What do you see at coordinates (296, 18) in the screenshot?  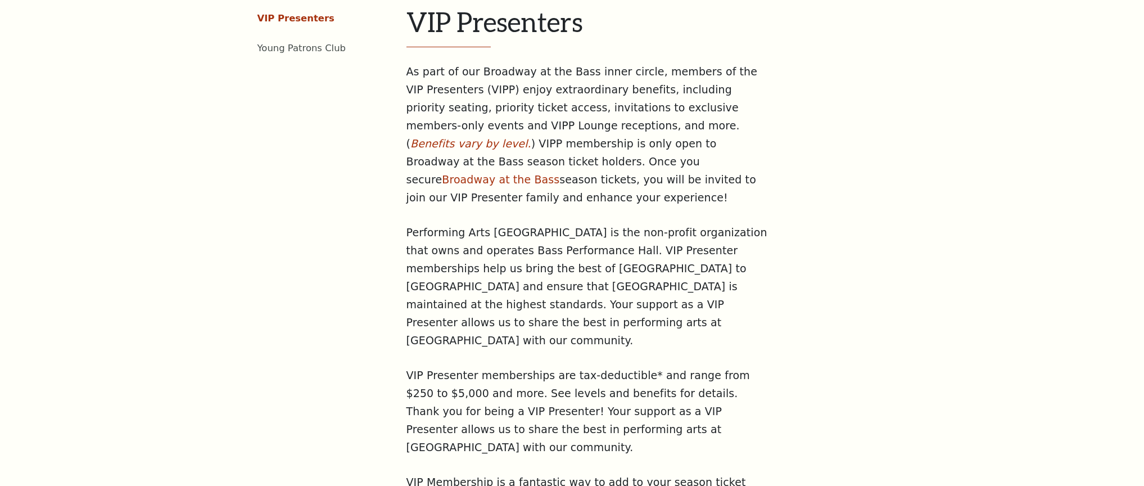 I see `a: VIP Presenters` at bounding box center [296, 18].